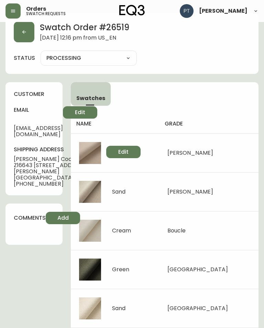 Image resolution: width=264 pixels, height=328 pixels. I want to click on h2: Swatch Order # 26519, so click(85, 28).